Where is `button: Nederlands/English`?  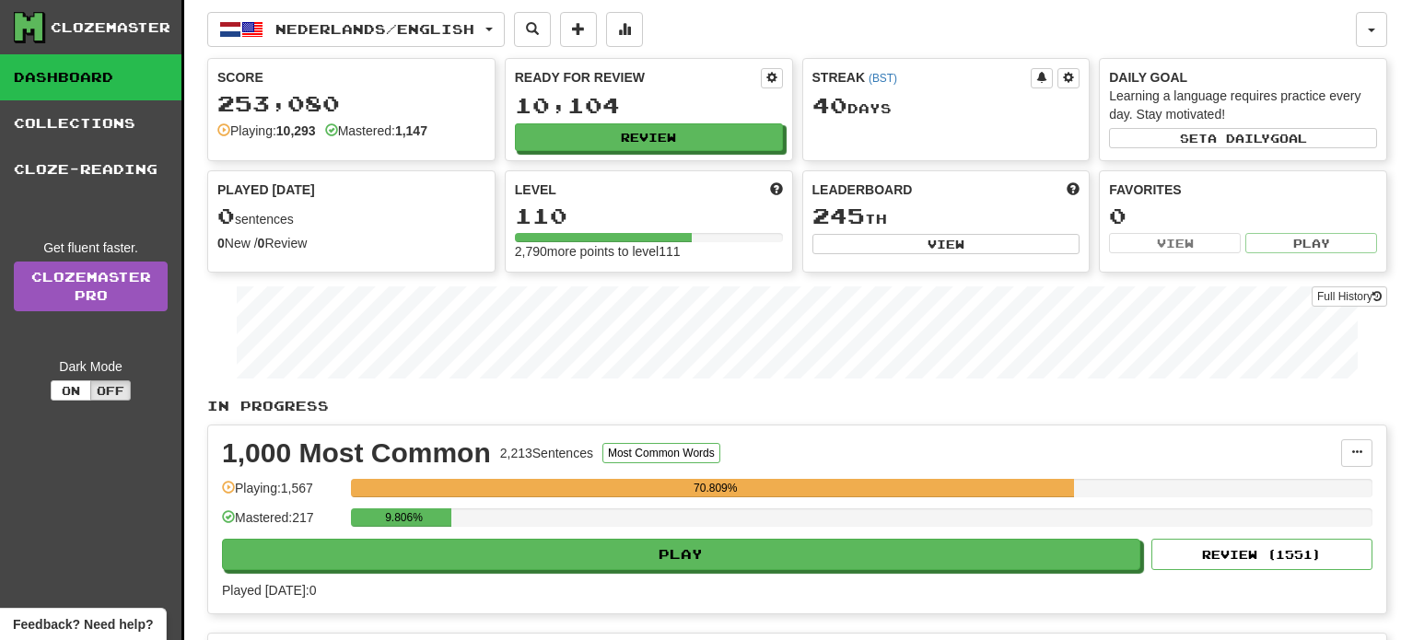
button: Nederlands/English is located at coordinates (356, 29).